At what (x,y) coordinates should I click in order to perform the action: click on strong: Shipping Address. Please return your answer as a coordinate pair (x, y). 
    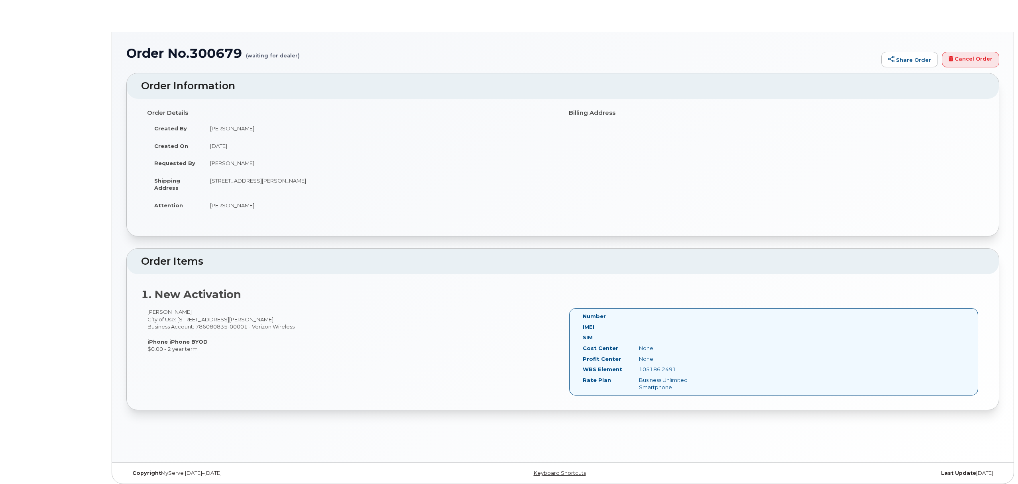
    Looking at the image, I should click on (167, 184).